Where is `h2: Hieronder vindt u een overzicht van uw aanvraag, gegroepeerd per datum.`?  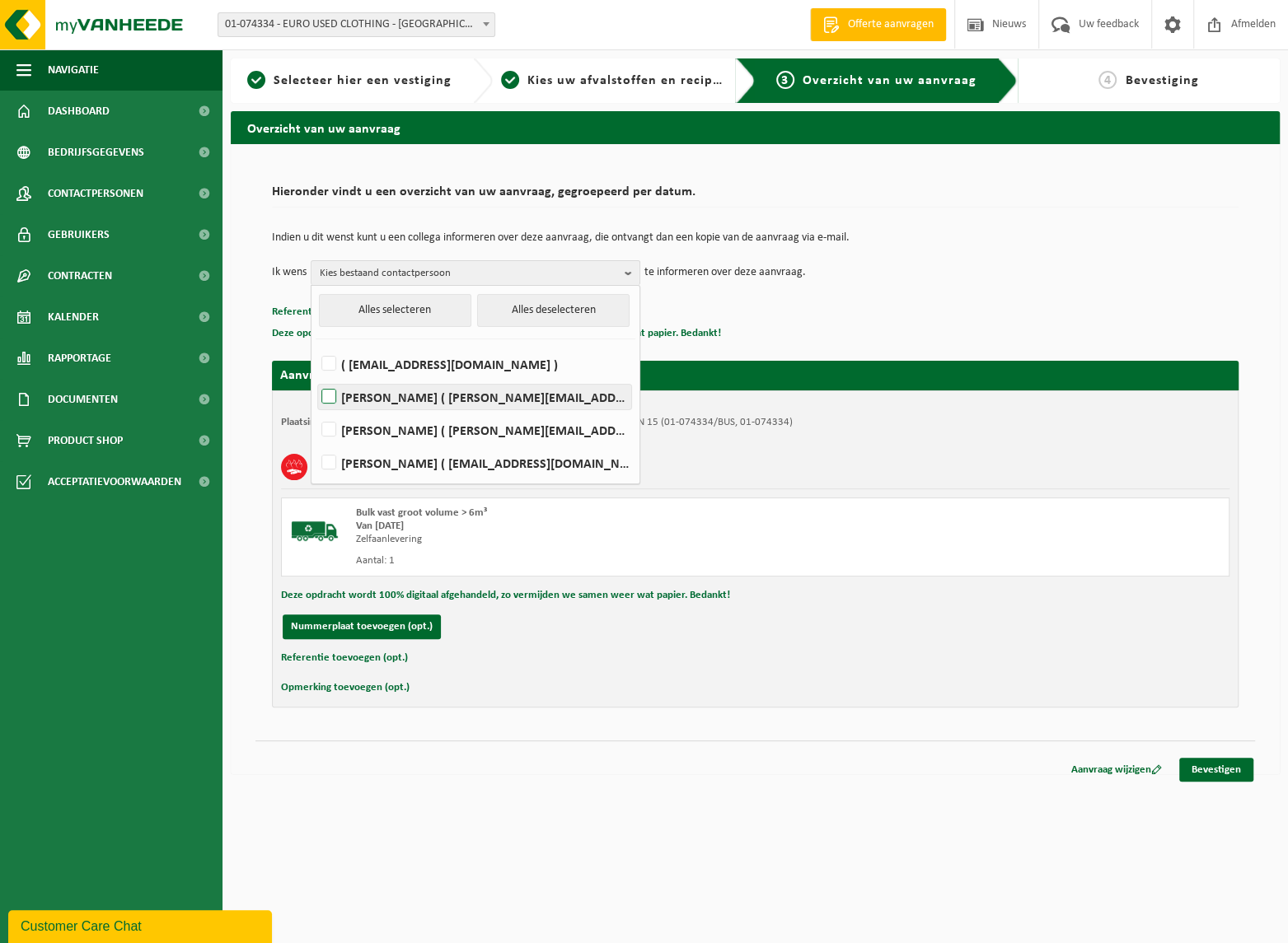
h2: Hieronder vindt u een overzicht van uw aanvraag, gegroepeerd per datum. is located at coordinates (754, 196).